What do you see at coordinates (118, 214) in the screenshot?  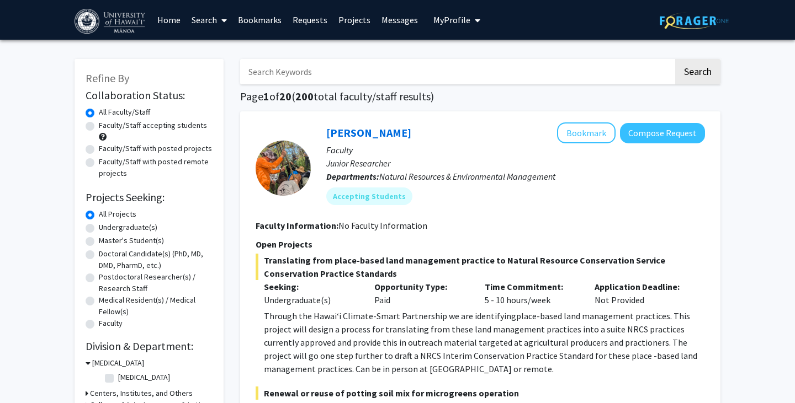 I see `label: All Projects` at bounding box center [118, 214].